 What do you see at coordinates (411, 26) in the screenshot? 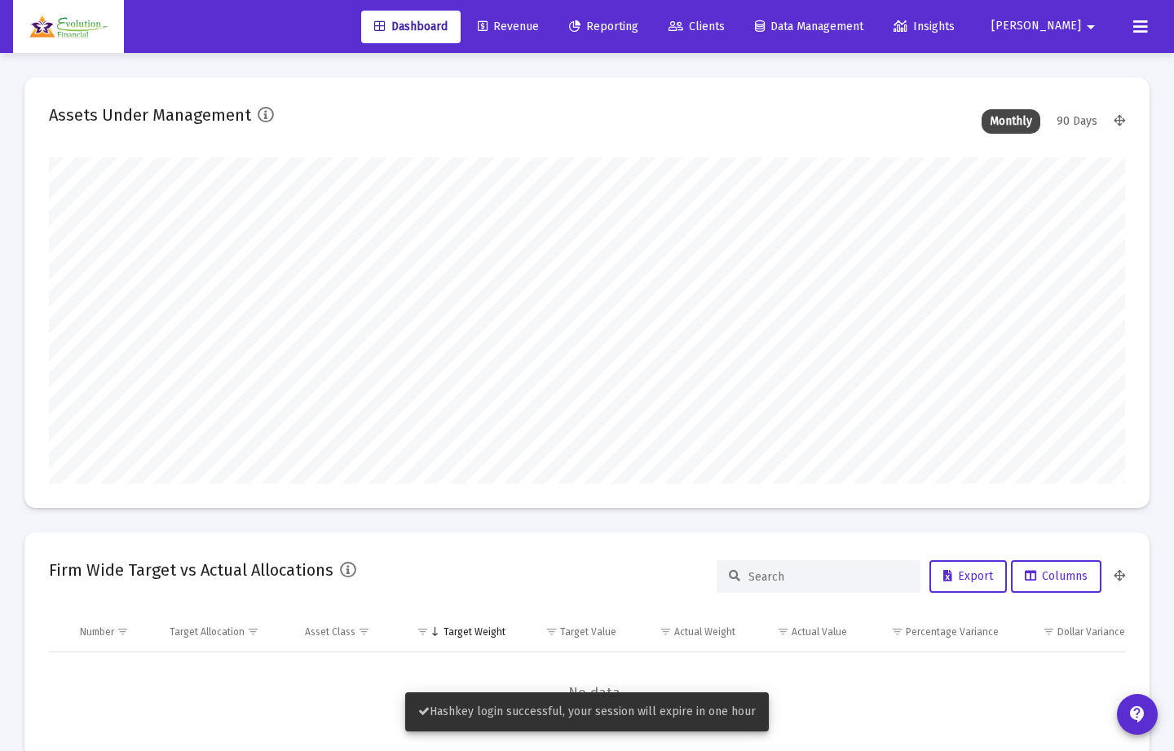
I see `span: Dashboard` at bounding box center [411, 26].